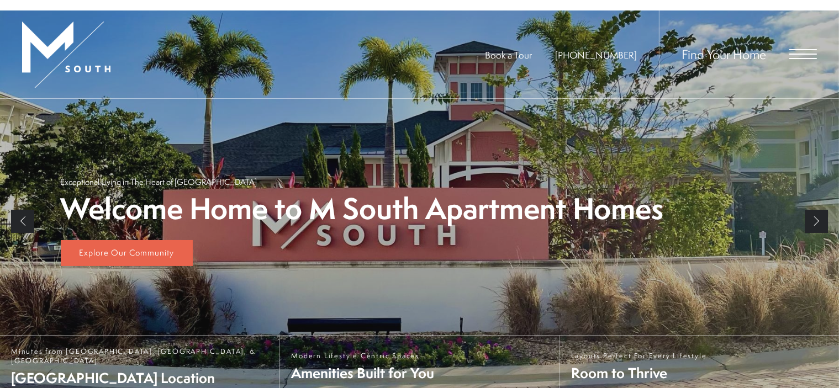  I want to click on a: Book a Tour, so click(508, 55).